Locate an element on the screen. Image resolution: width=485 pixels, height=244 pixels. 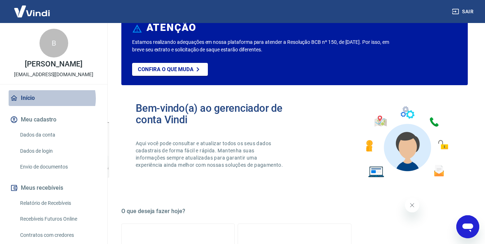
a: Dados de login is located at coordinates (58, 151).